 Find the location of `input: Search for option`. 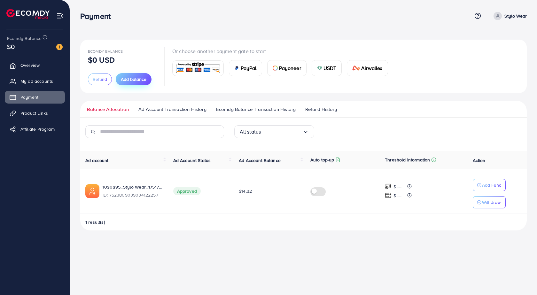

input: Search for option is located at coordinates (281, 132).